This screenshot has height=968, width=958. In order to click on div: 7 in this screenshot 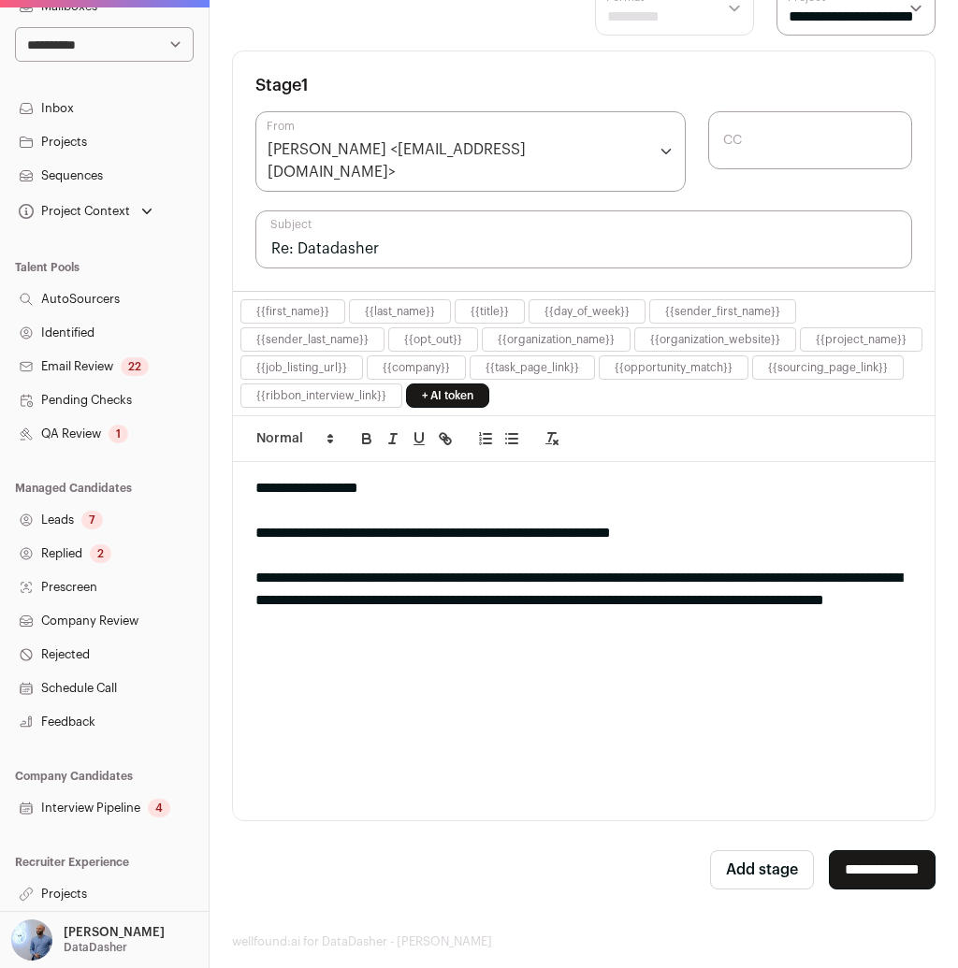, I will do `click(92, 520)`.